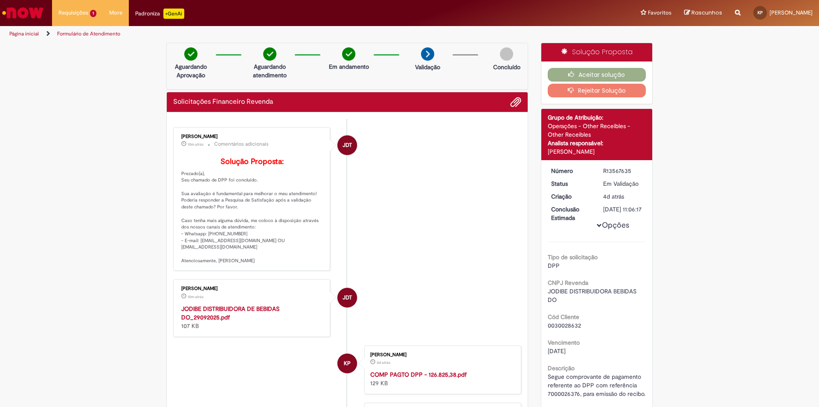 This screenshot has width=819, height=407. What do you see at coordinates (597, 75) in the screenshot?
I see `button: Aceitar solução` at bounding box center [597, 75].